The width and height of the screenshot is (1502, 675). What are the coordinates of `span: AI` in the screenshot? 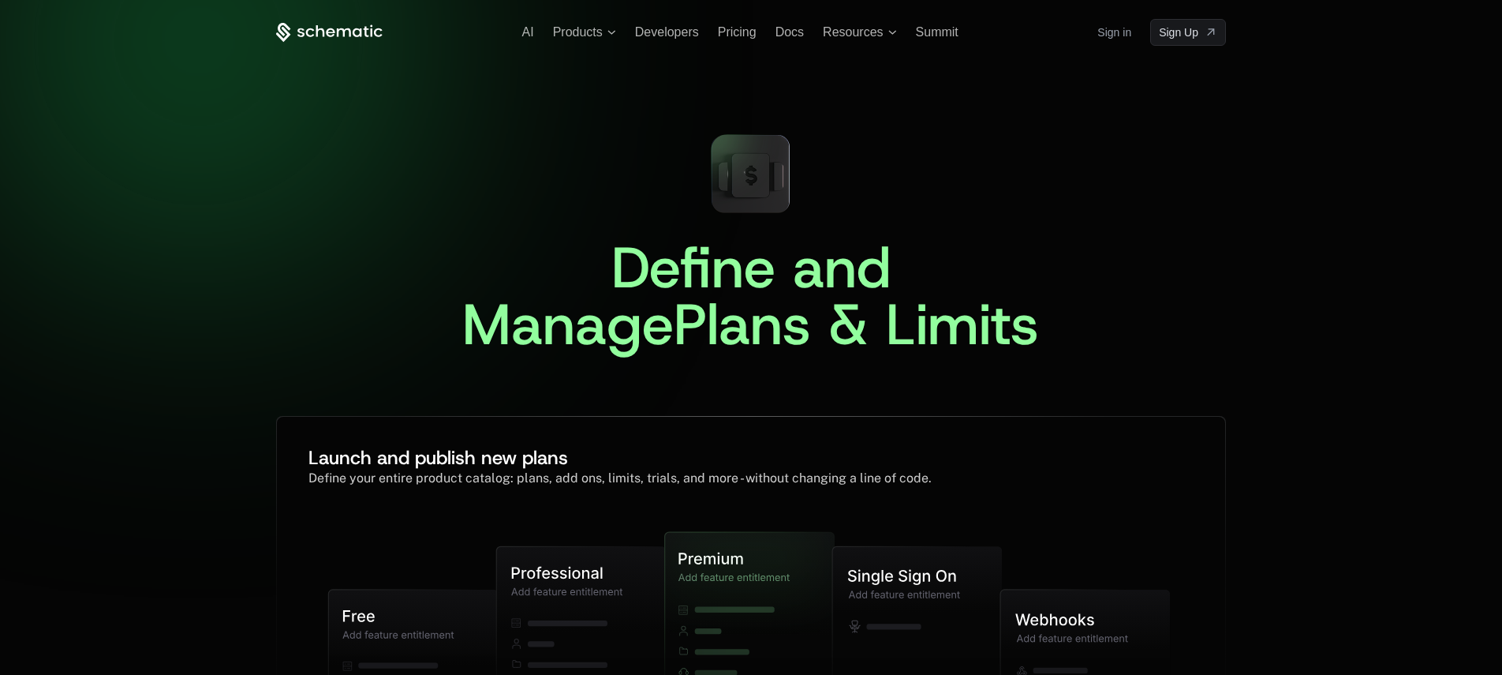 It's located at (528, 32).